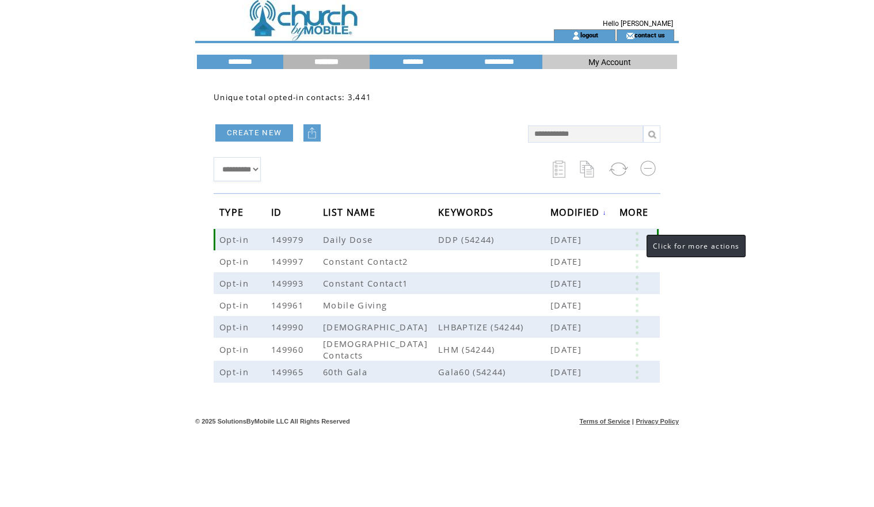 This screenshot has height=507, width=874. Describe the element at coordinates (351, 212) in the screenshot. I see `a: LIST NAME` at that location.